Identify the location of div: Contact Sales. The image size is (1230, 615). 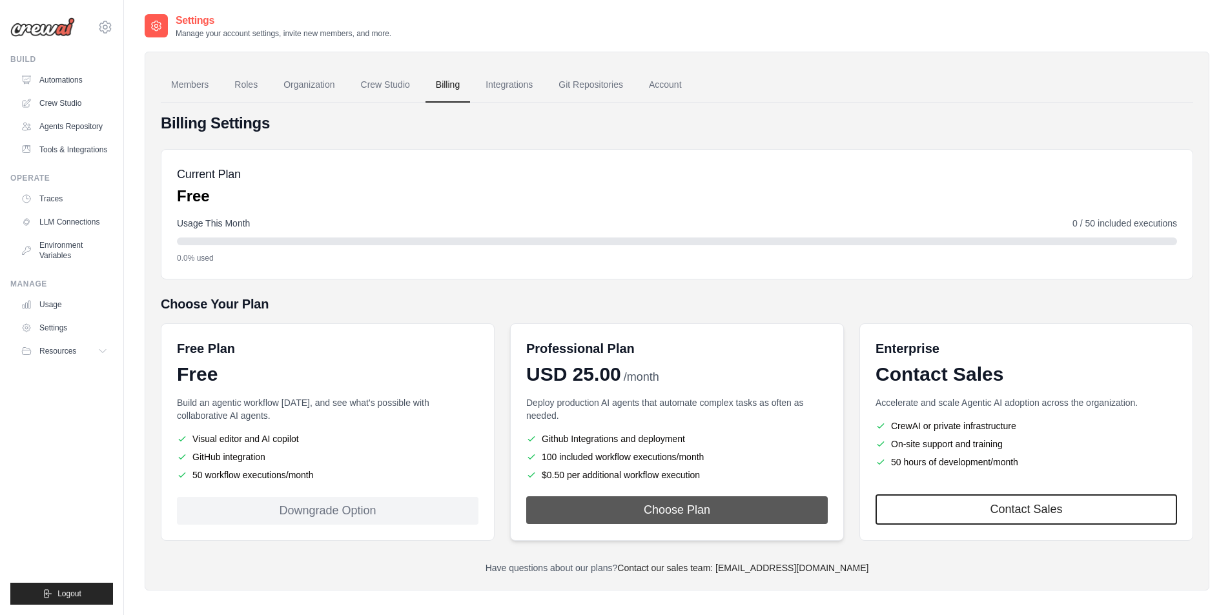
(1026, 375).